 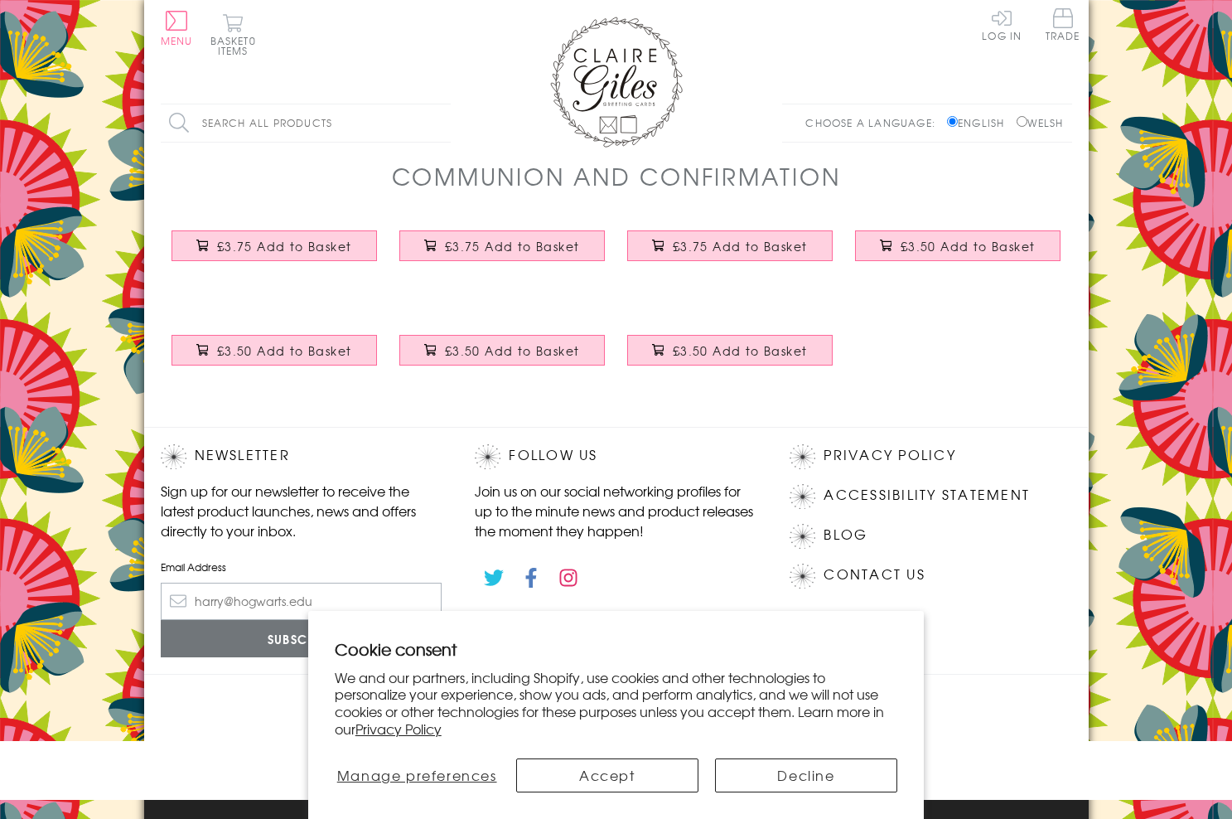 What do you see at coordinates (302, 638) in the screenshot?
I see `input: Subscribe` at bounding box center [302, 638].